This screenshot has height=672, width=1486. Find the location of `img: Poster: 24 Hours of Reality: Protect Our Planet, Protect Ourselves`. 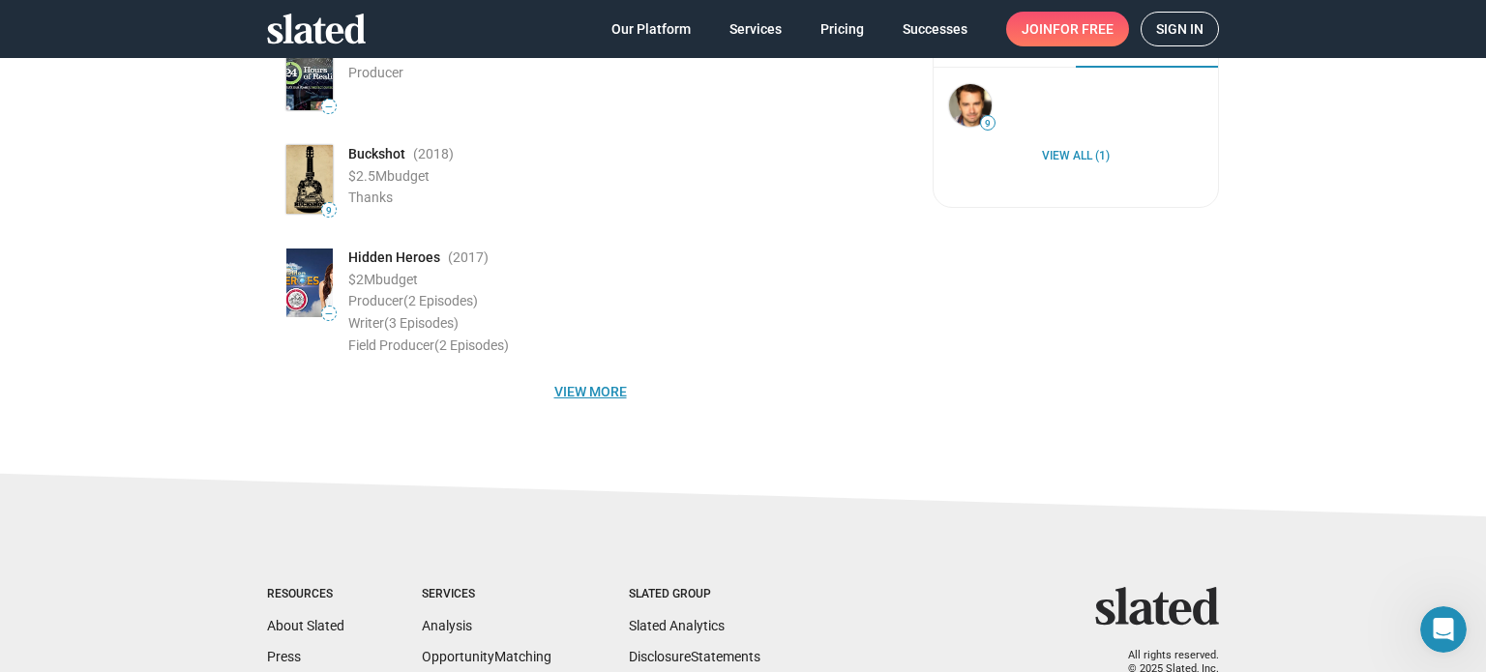

img: Poster: 24 Hours of Reality: Protect Our Planet, Protect Ourselves is located at coordinates (309, 75).